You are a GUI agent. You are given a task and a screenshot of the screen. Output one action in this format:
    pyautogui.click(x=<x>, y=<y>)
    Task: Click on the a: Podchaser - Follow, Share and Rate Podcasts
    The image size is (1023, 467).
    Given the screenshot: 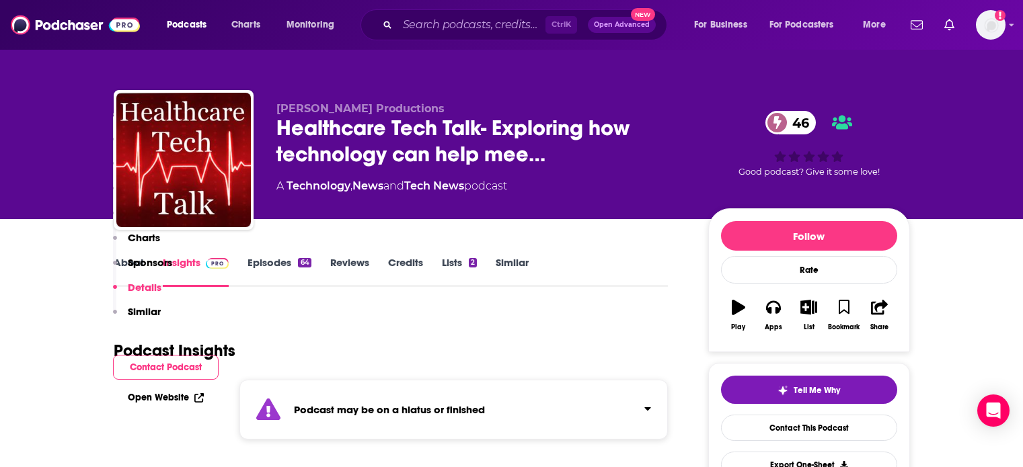 What is the action you would take?
    pyautogui.click(x=75, y=25)
    